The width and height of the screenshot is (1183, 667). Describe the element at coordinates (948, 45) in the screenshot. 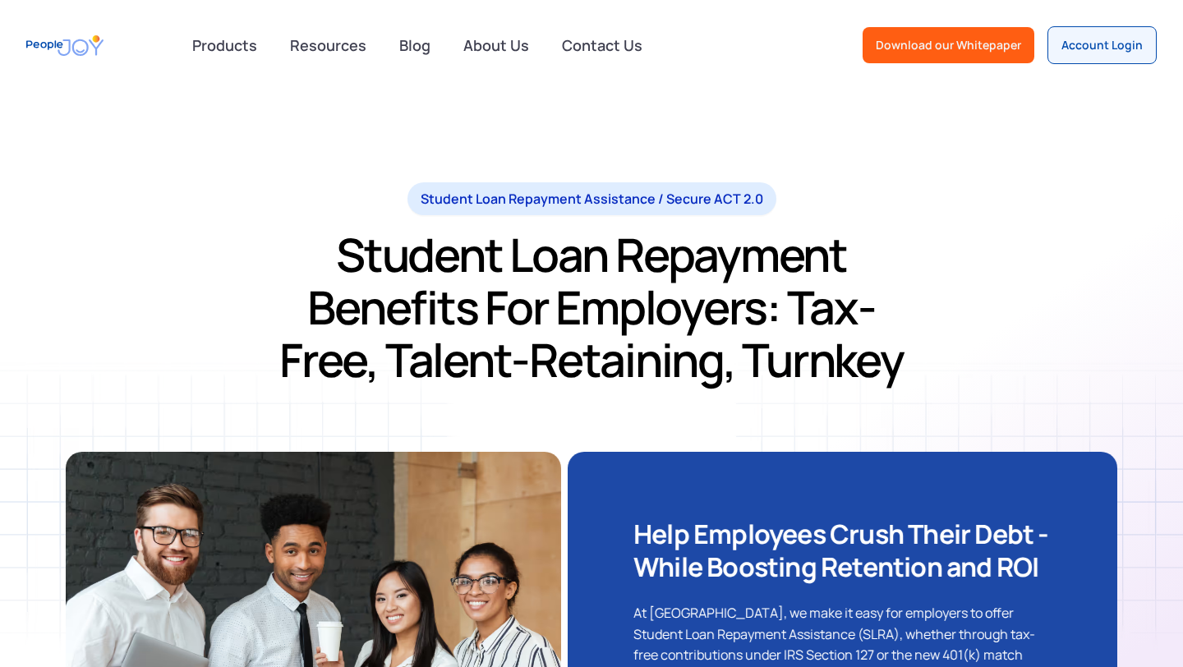

I see `a: Download our Whitepaper` at that location.